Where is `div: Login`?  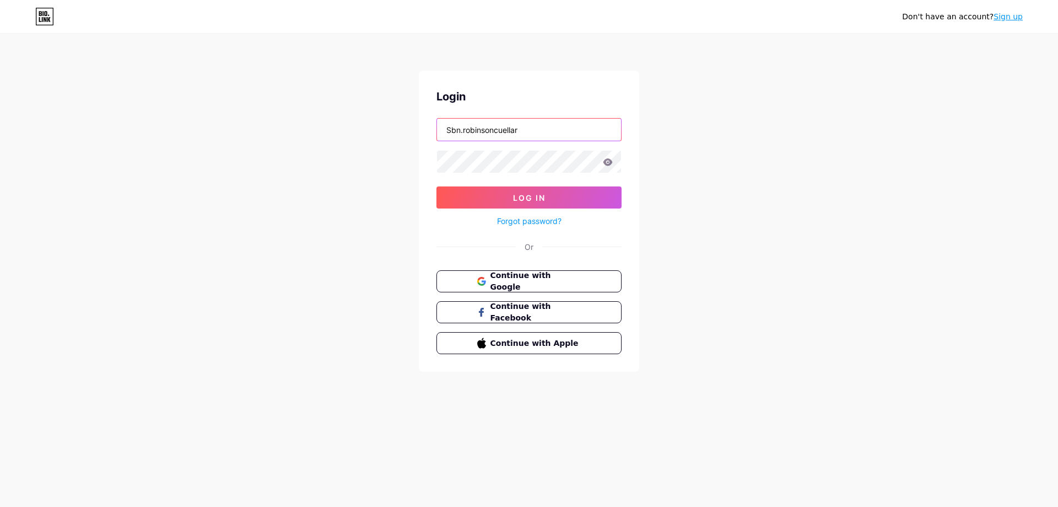 div: Login is located at coordinates (529, 96).